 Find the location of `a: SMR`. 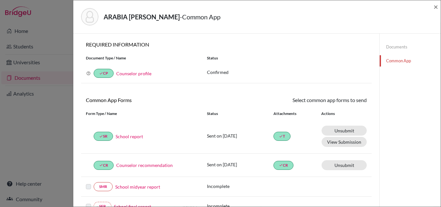

a: SMR is located at coordinates (103, 187).